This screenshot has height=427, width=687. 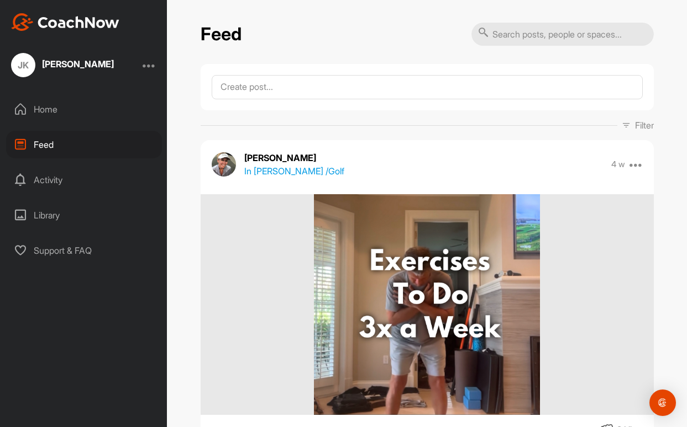 What do you see at coordinates (84, 145) in the screenshot?
I see `div: Feed` at bounding box center [84, 145].